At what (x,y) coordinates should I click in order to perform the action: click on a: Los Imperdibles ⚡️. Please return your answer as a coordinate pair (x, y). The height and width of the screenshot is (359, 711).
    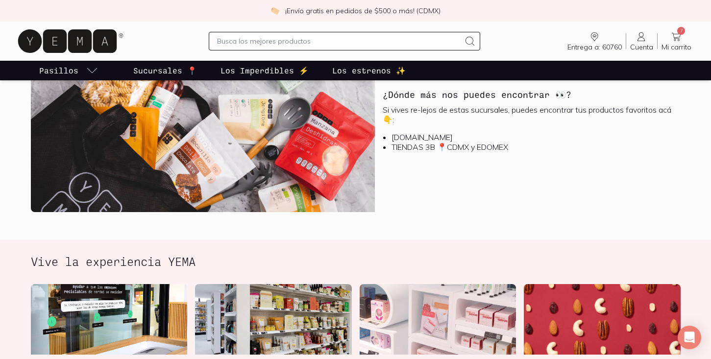
    Looking at the image, I should click on (265, 71).